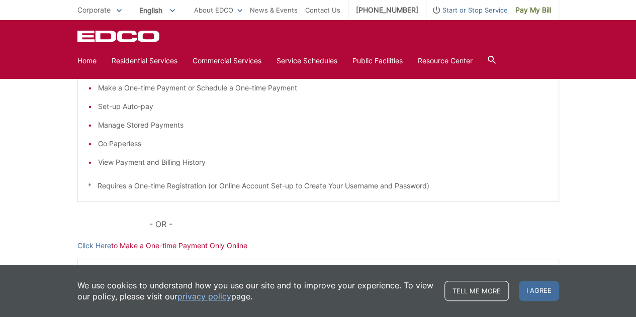 This screenshot has width=636, height=317. Describe the element at coordinates (318, 186) in the screenshot. I see `p: * Requires a One-time Registration (or Online Account Set-up to Create Your Username and Password)` at that location.